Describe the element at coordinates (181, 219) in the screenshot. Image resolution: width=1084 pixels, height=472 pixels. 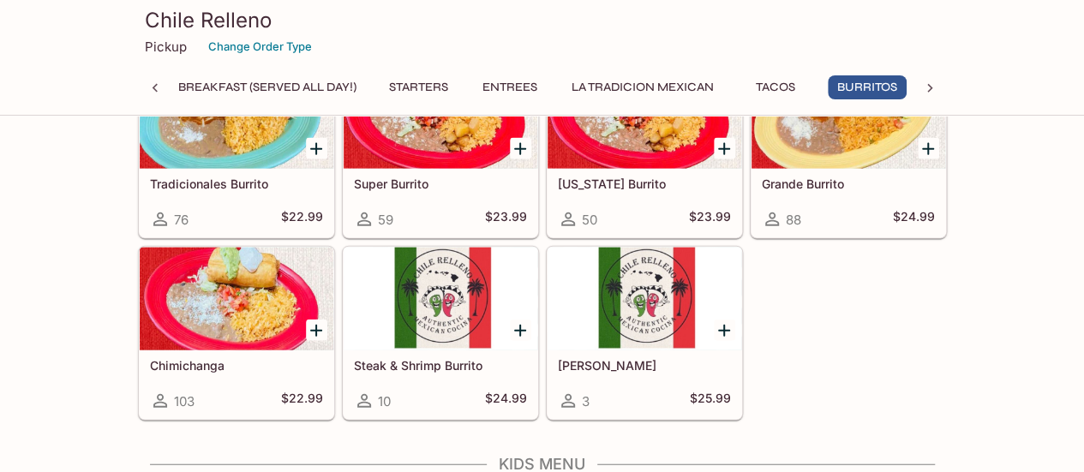
I see `span: 76` at that location.